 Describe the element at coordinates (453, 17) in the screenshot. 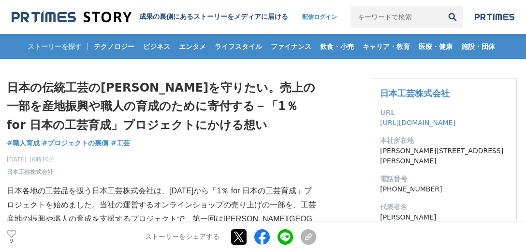

I see `button: 検索` at that location.